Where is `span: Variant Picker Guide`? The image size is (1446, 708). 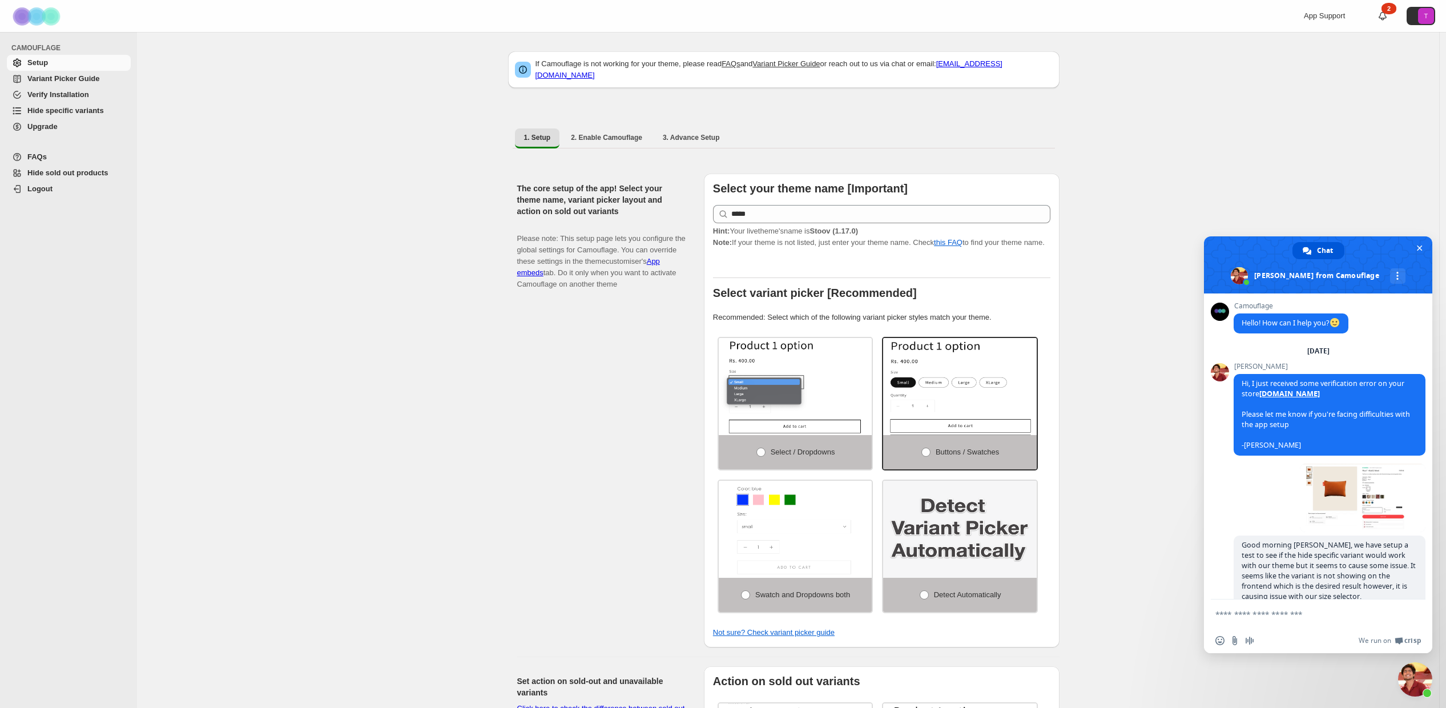 span: Variant Picker Guide is located at coordinates (63, 78).